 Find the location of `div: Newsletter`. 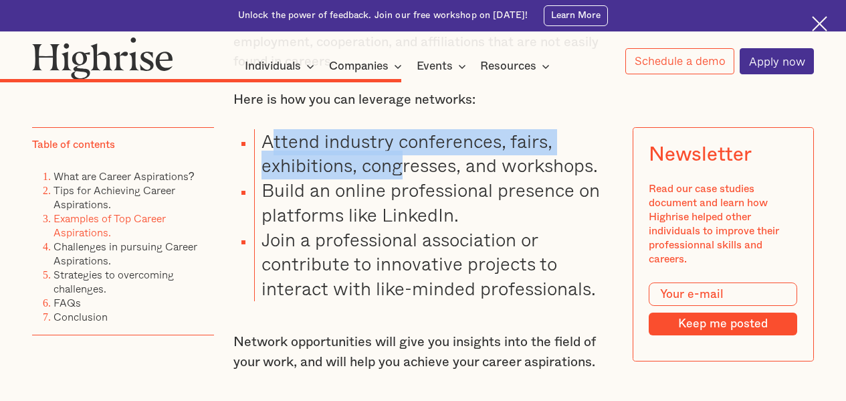

div: Newsletter is located at coordinates (700, 155).